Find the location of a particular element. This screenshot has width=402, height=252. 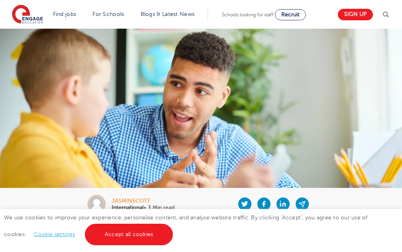

a: Accept all cookies is located at coordinates (129, 235).